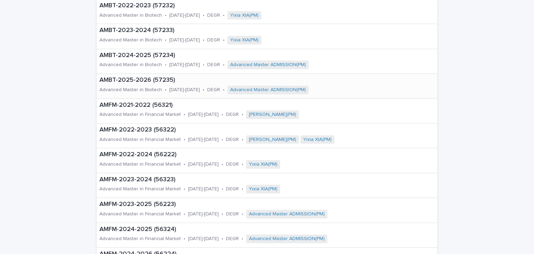 Image resolution: width=534 pixels, height=254 pixels. What do you see at coordinates (229, 155) in the screenshot?
I see `p: AMFM-2022-2024 (56222)` at bounding box center [229, 155].